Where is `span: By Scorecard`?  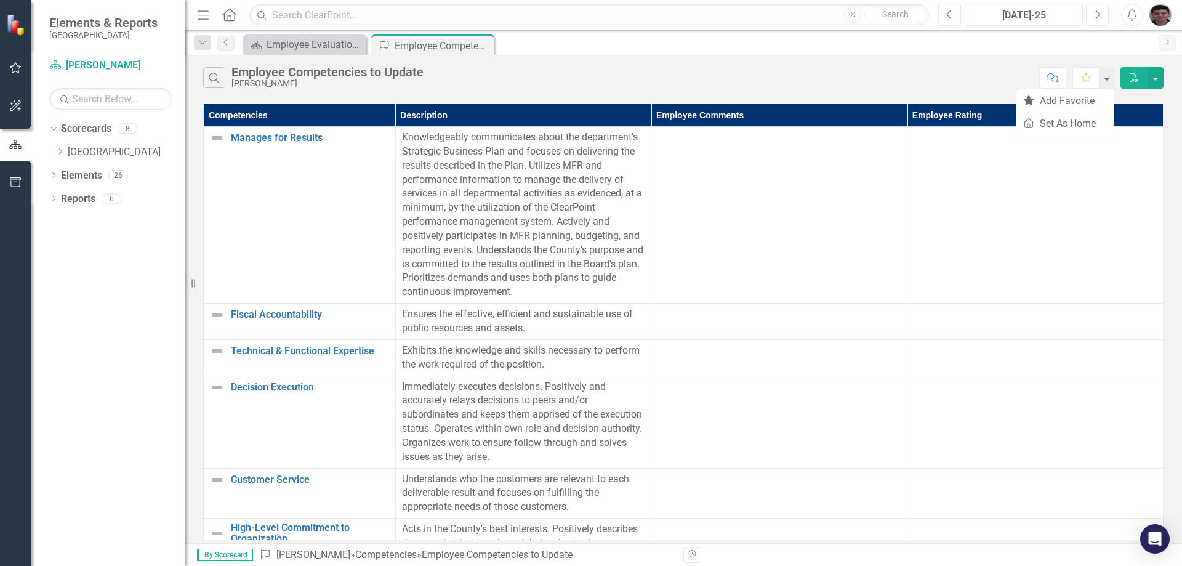
span: By Scorecard is located at coordinates (225, 555).